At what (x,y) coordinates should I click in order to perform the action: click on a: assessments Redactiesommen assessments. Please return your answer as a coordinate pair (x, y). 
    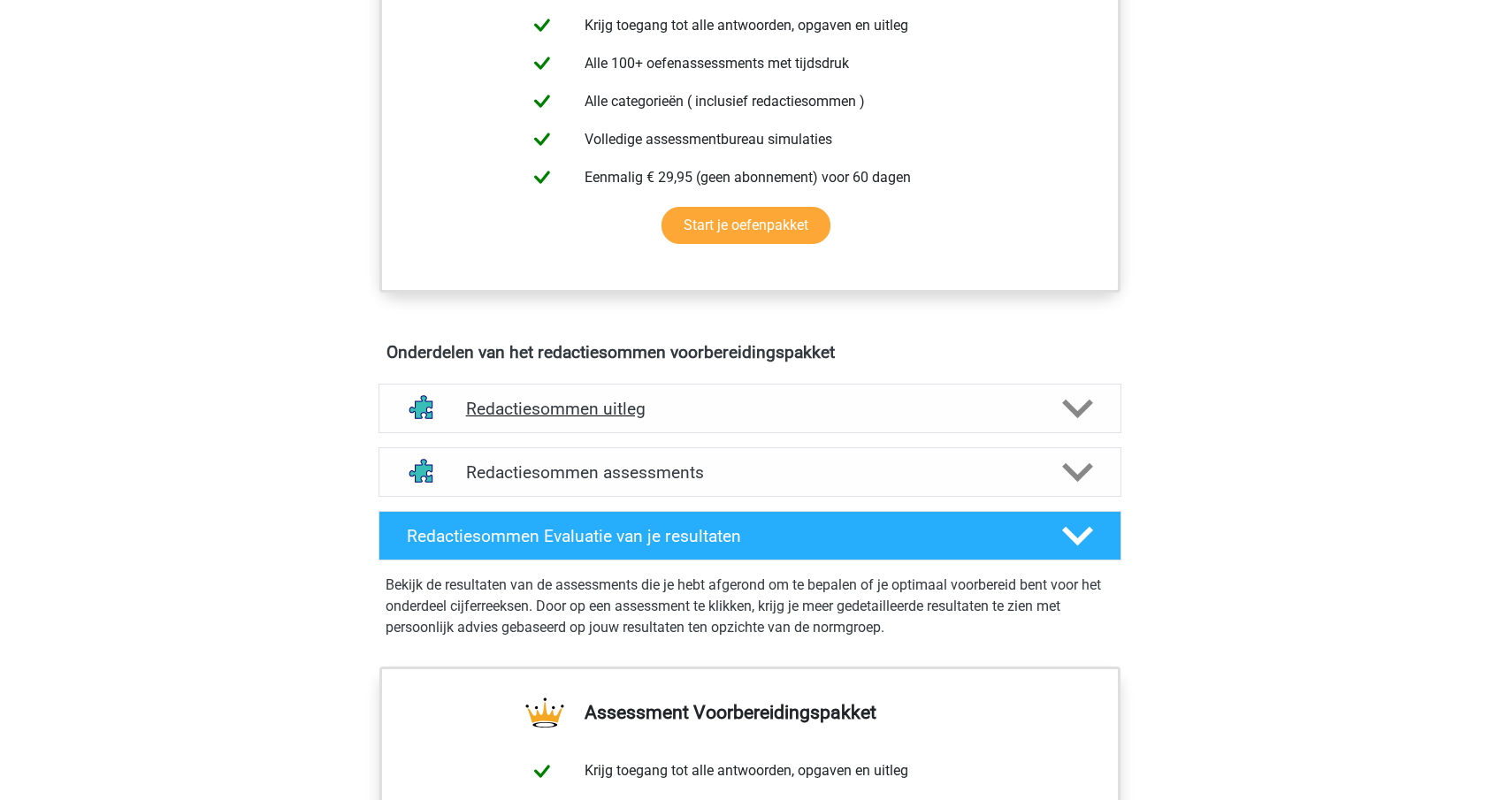
    Looking at the image, I should click on (750, 472).